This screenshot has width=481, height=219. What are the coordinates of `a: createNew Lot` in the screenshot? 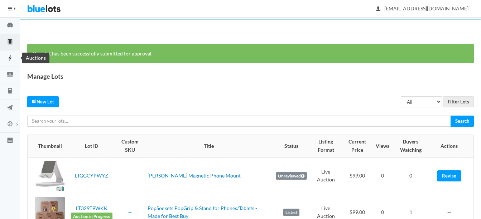 It's located at (43, 102).